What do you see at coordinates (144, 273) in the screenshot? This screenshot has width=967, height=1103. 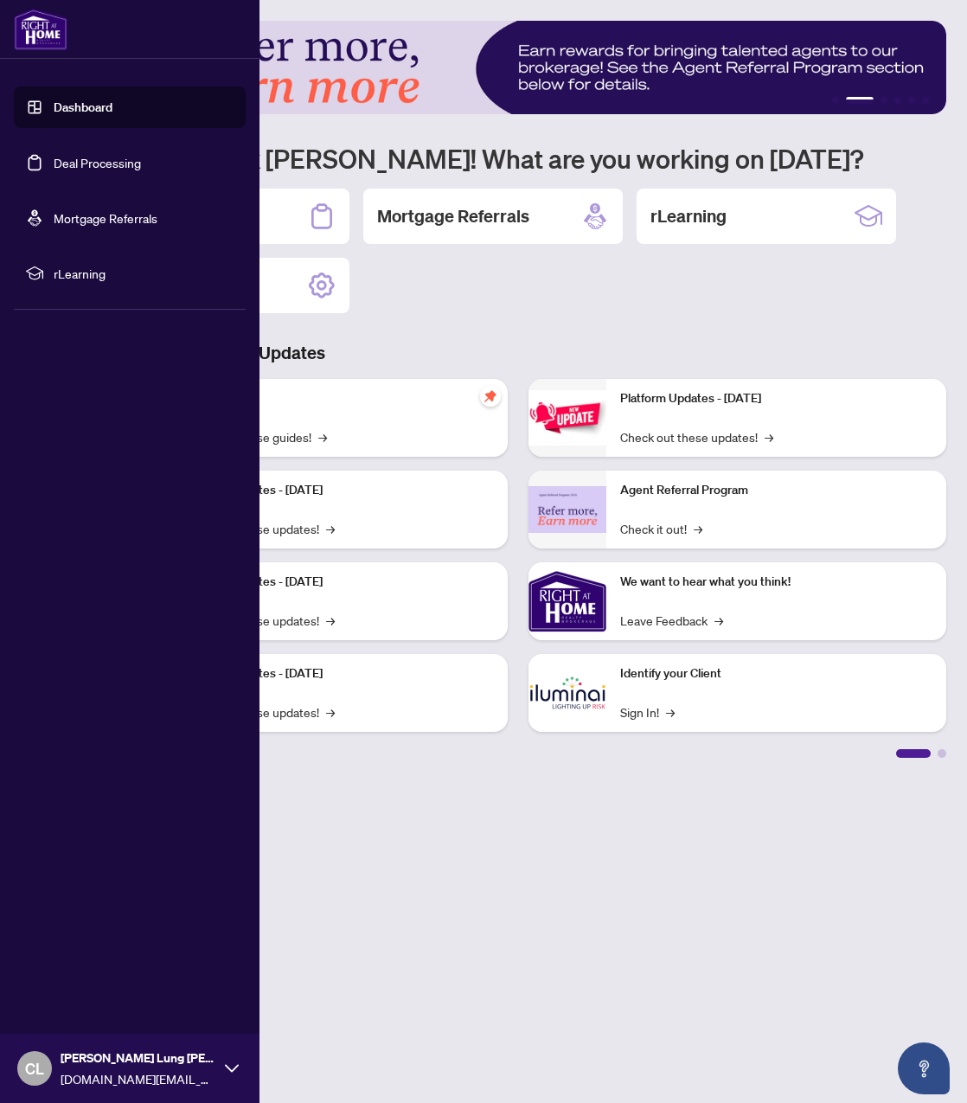 I see `span: rLearning` at bounding box center [144, 273].